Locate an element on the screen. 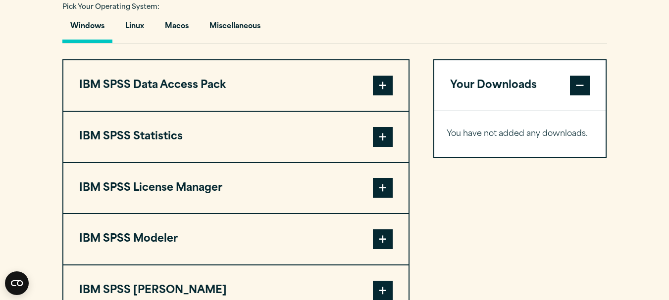  div: Your Downloads is located at coordinates (520, 134).